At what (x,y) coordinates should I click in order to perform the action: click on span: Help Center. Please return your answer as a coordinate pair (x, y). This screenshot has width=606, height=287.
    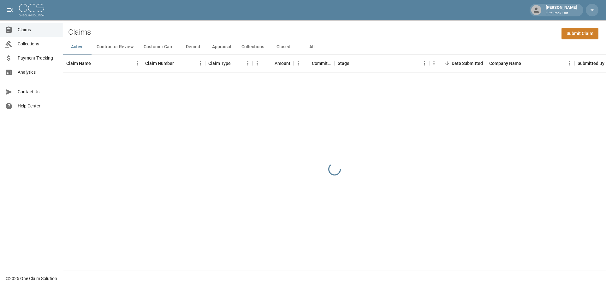
    Looking at the image, I should click on (38, 106).